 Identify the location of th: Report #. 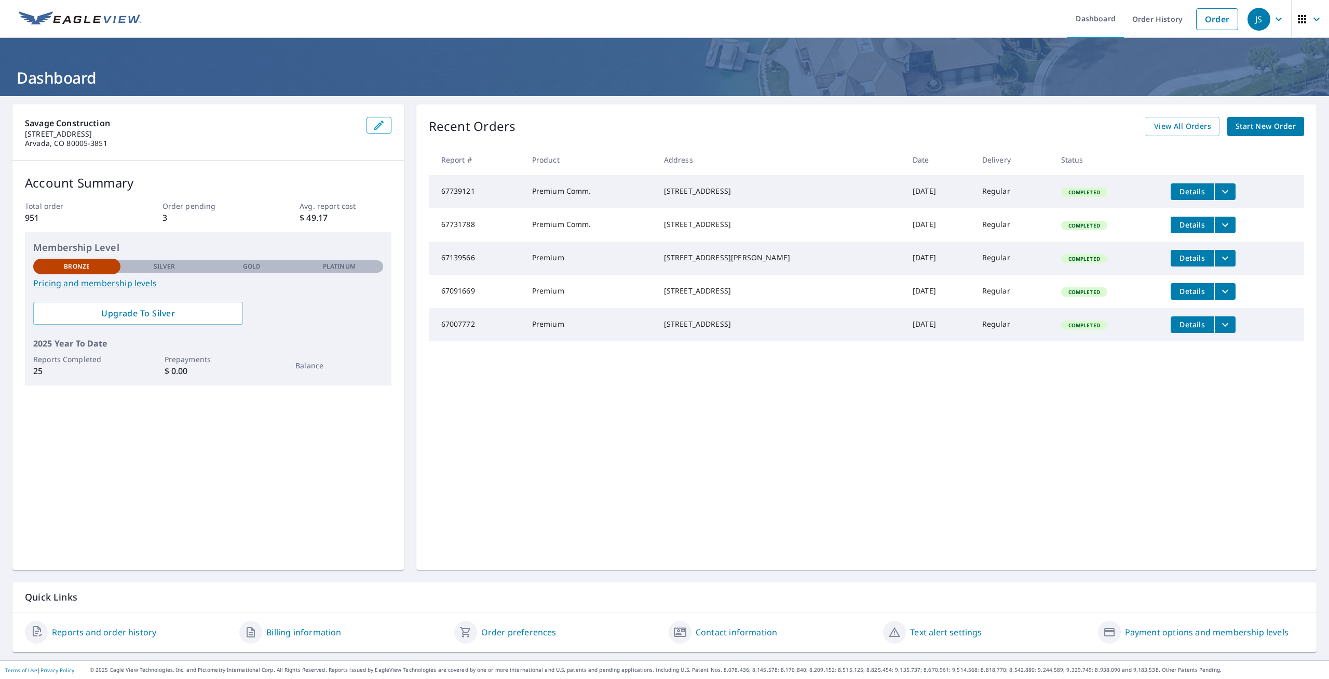
(476, 159).